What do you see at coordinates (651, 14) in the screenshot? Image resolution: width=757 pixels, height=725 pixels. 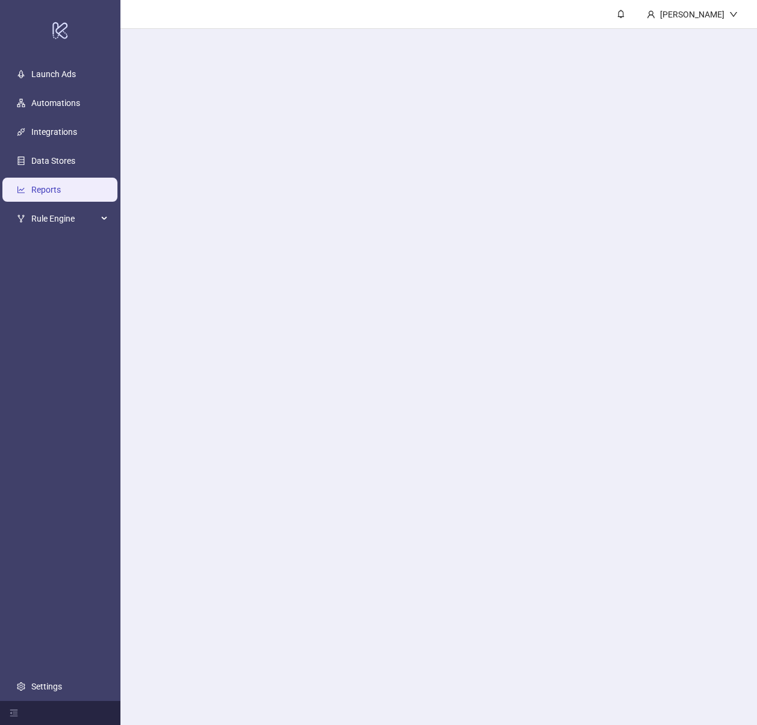 I see `span: user` at bounding box center [651, 14].